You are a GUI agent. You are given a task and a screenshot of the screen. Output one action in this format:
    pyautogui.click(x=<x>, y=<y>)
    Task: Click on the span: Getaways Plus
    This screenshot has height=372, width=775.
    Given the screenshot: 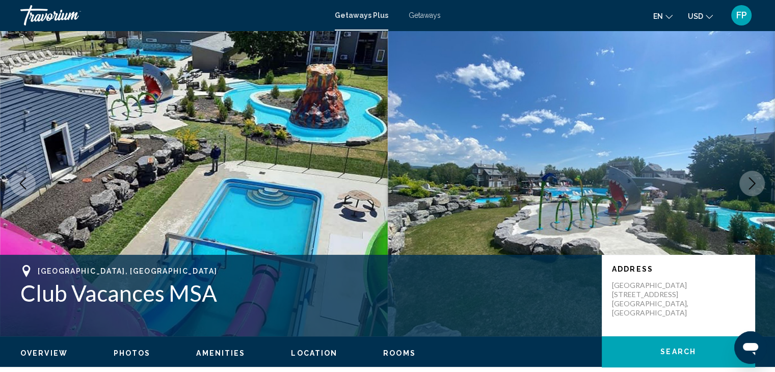 What is the action you would take?
    pyautogui.click(x=361, y=15)
    